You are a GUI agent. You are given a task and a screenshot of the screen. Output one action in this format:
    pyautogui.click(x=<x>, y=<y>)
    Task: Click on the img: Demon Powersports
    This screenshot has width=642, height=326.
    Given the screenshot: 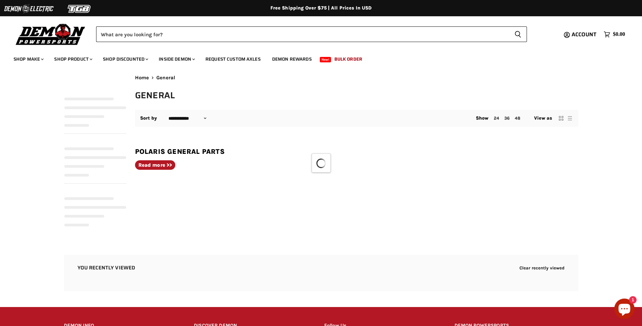 What is the action you would take?
    pyautogui.click(x=50, y=34)
    